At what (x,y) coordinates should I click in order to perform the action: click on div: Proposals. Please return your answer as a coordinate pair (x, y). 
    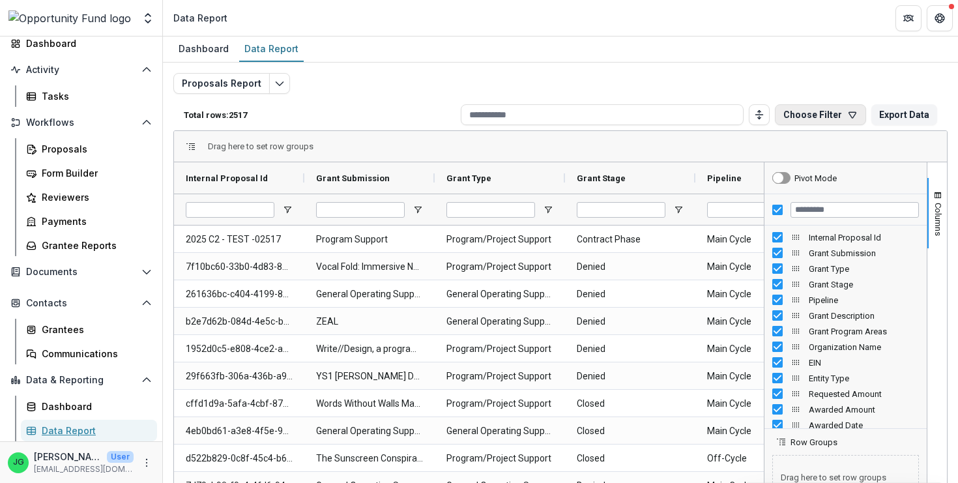
    Looking at the image, I should click on (94, 149).